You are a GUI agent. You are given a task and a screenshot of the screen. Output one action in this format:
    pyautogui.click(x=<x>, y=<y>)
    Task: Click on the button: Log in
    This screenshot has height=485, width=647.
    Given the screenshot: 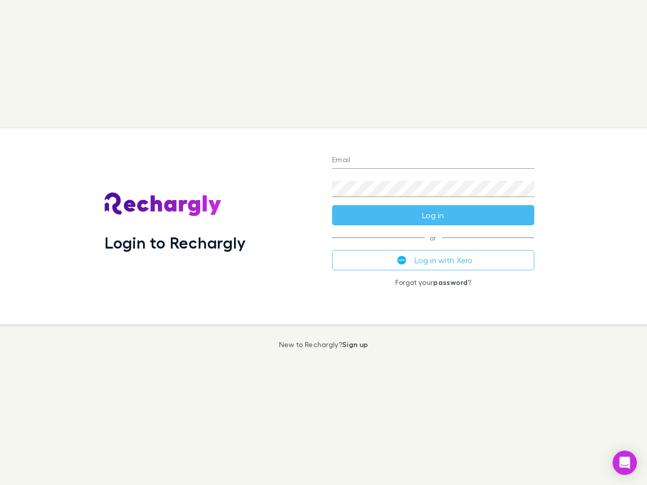 What is the action you would take?
    pyautogui.click(x=433, y=215)
    